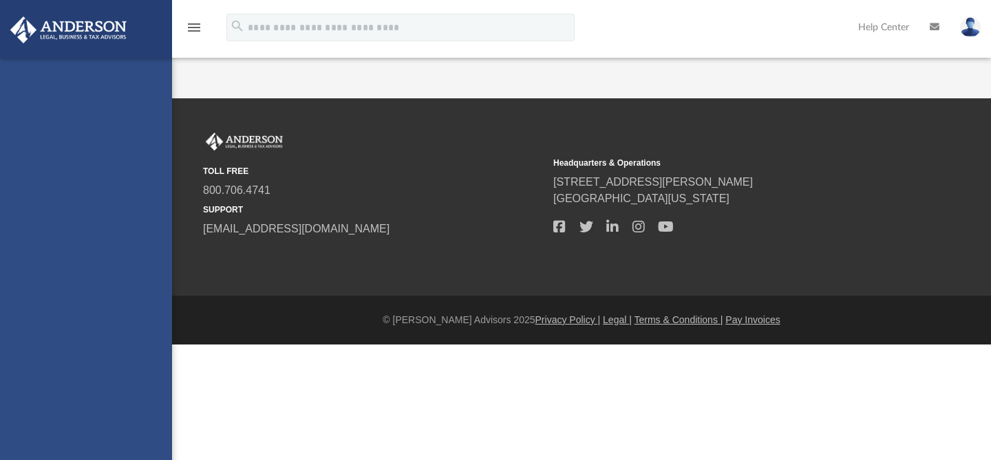 The height and width of the screenshot is (460, 991). Describe the element at coordinates (194, 31) in the screenshot. I see `a: menu` at that location.